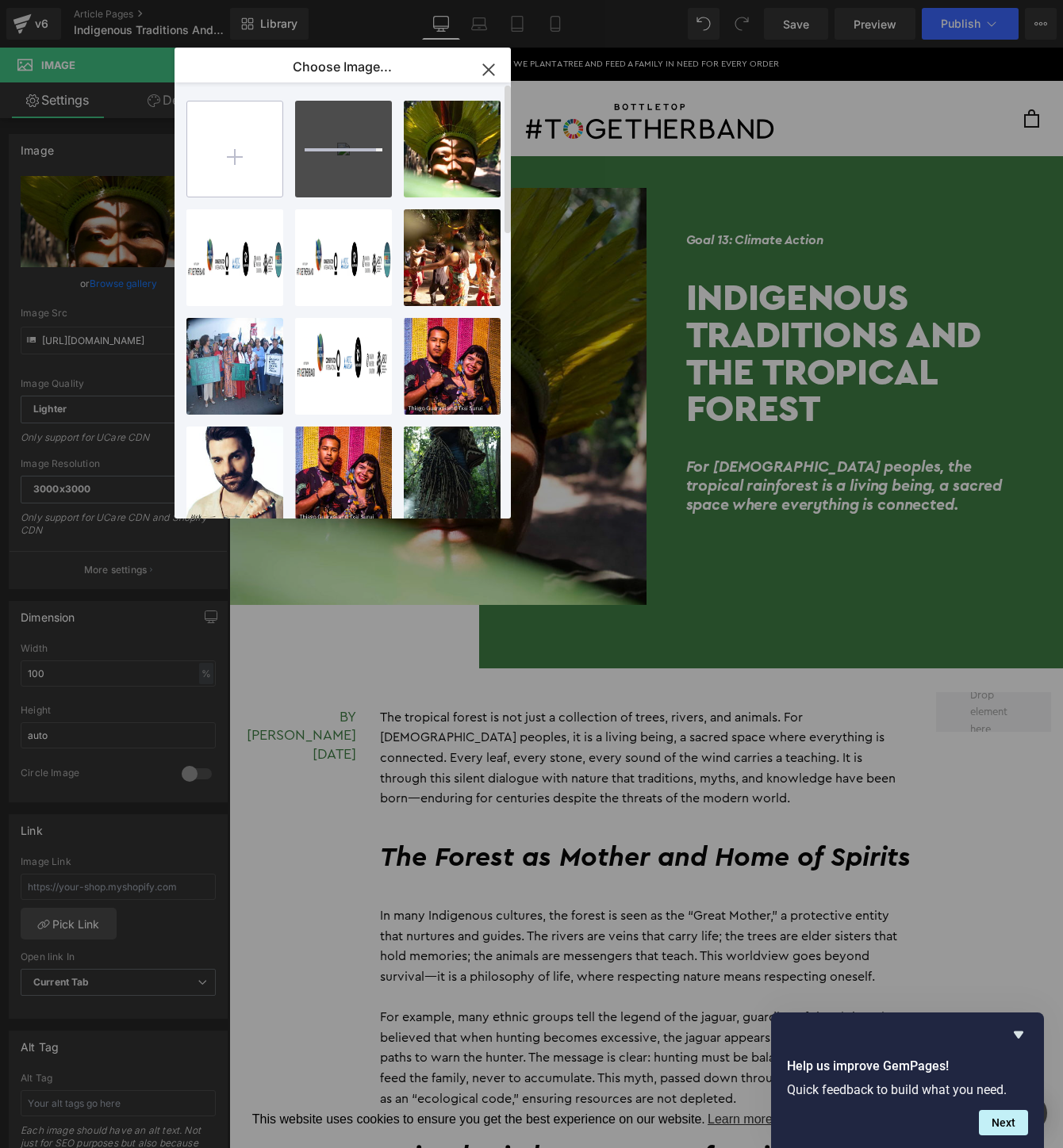  Describe the element at coordinates (342, 67) in the screenshot. I see `p: Choose Image...` at that location.